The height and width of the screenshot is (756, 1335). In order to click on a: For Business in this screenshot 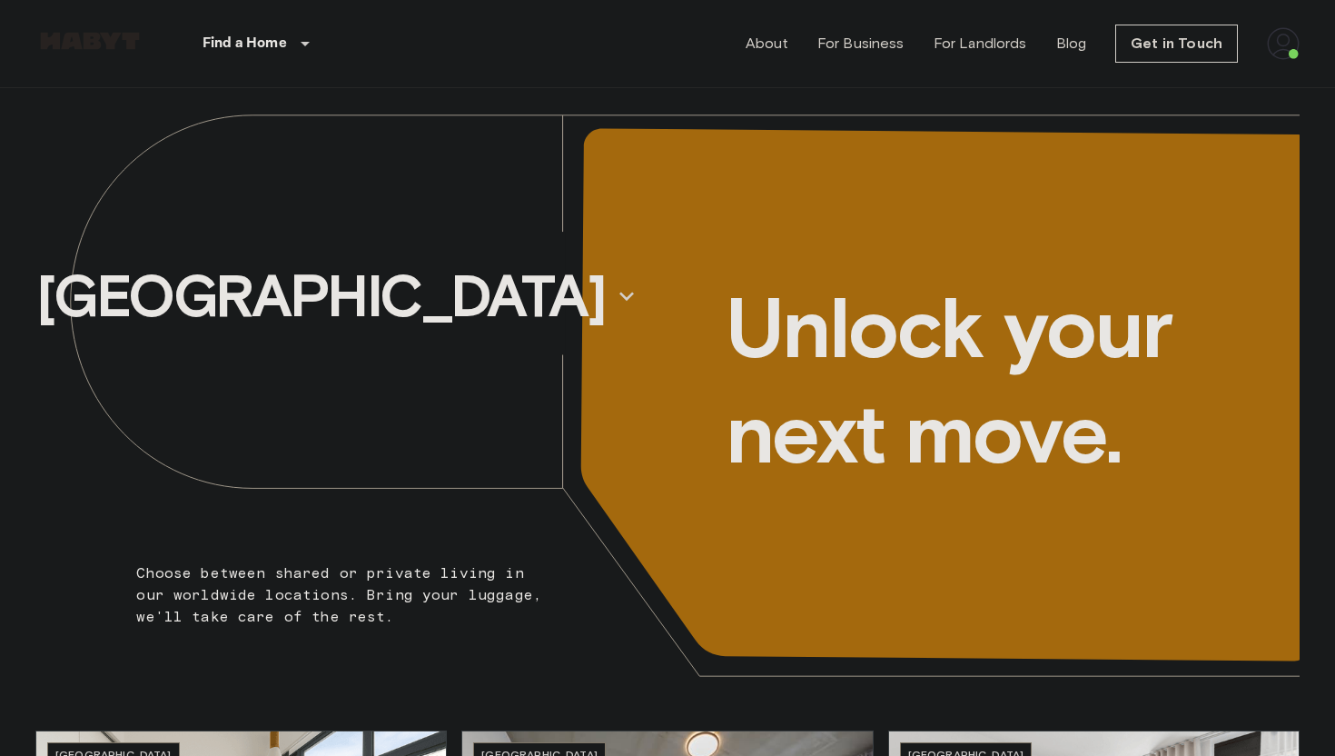, I will do `click(861, 44)`.